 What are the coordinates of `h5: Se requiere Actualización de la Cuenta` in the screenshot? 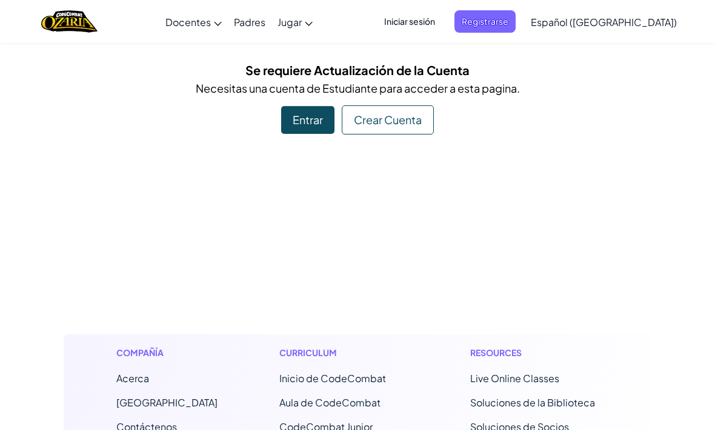 It's located at (358, 70).